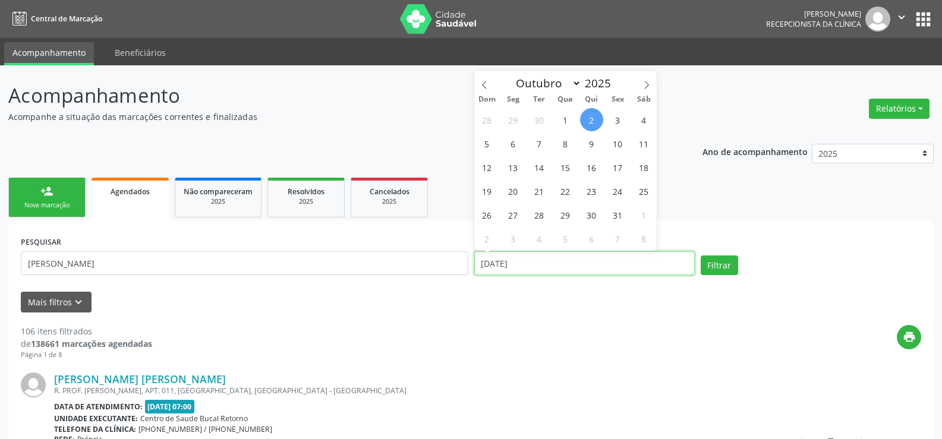  Describe the element at coordinates (244, 263) in the screenshot. I see `input: Nome, código do beneficiário ou CPF` at that location.